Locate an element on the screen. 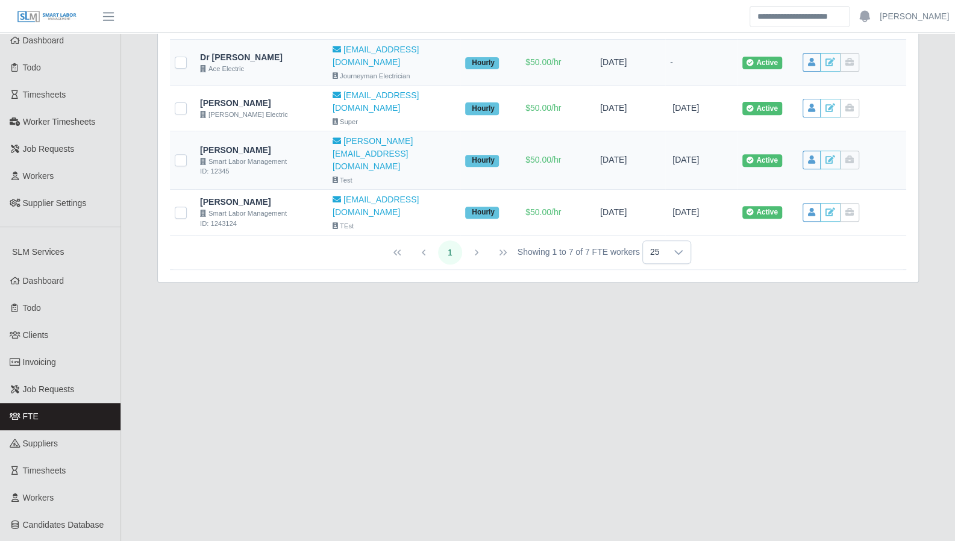  small: Test is located at coordinates (394, 180).